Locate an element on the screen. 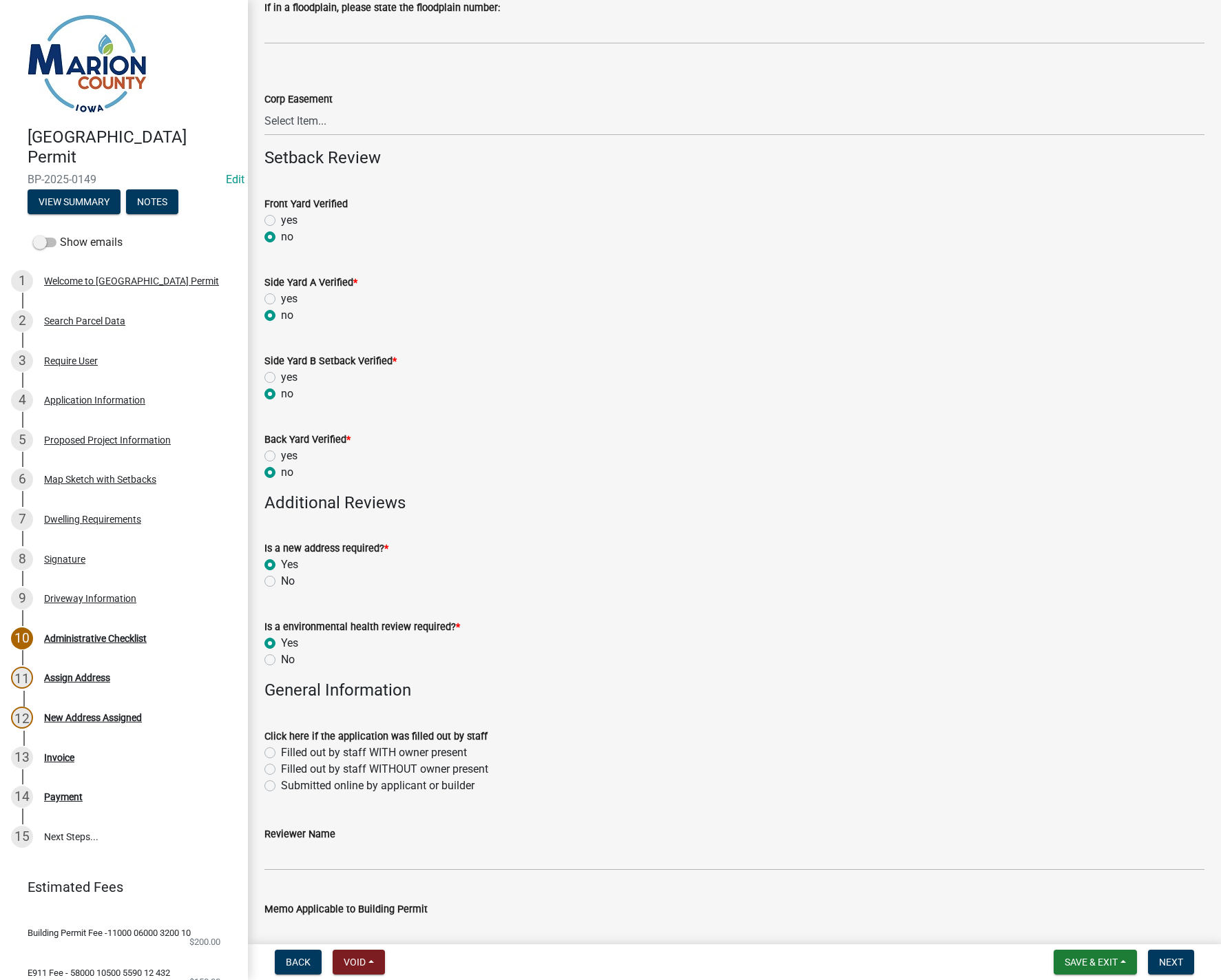 Image resolution: width=1221 pixels, height=980 pixels. span: Next is located at coordinates (1170, 962).